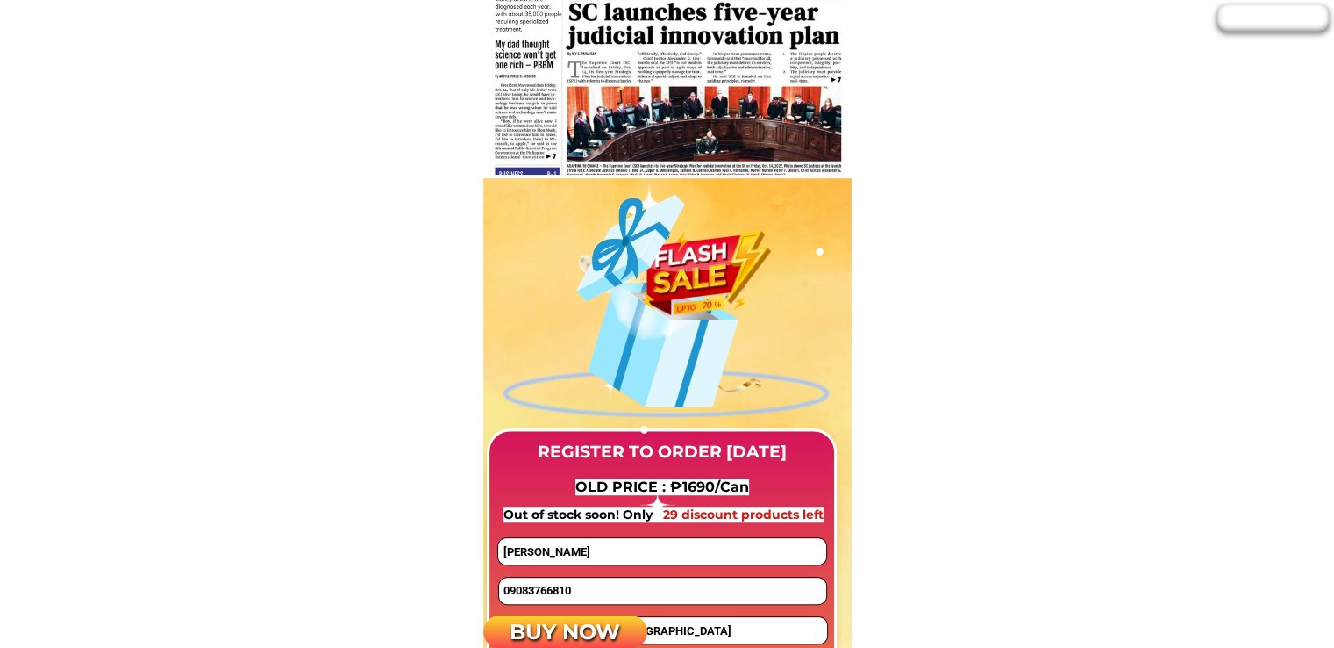  Describe the element at coordinates (662, 590) in the screenshot. I see `input: Phone number` at that location.